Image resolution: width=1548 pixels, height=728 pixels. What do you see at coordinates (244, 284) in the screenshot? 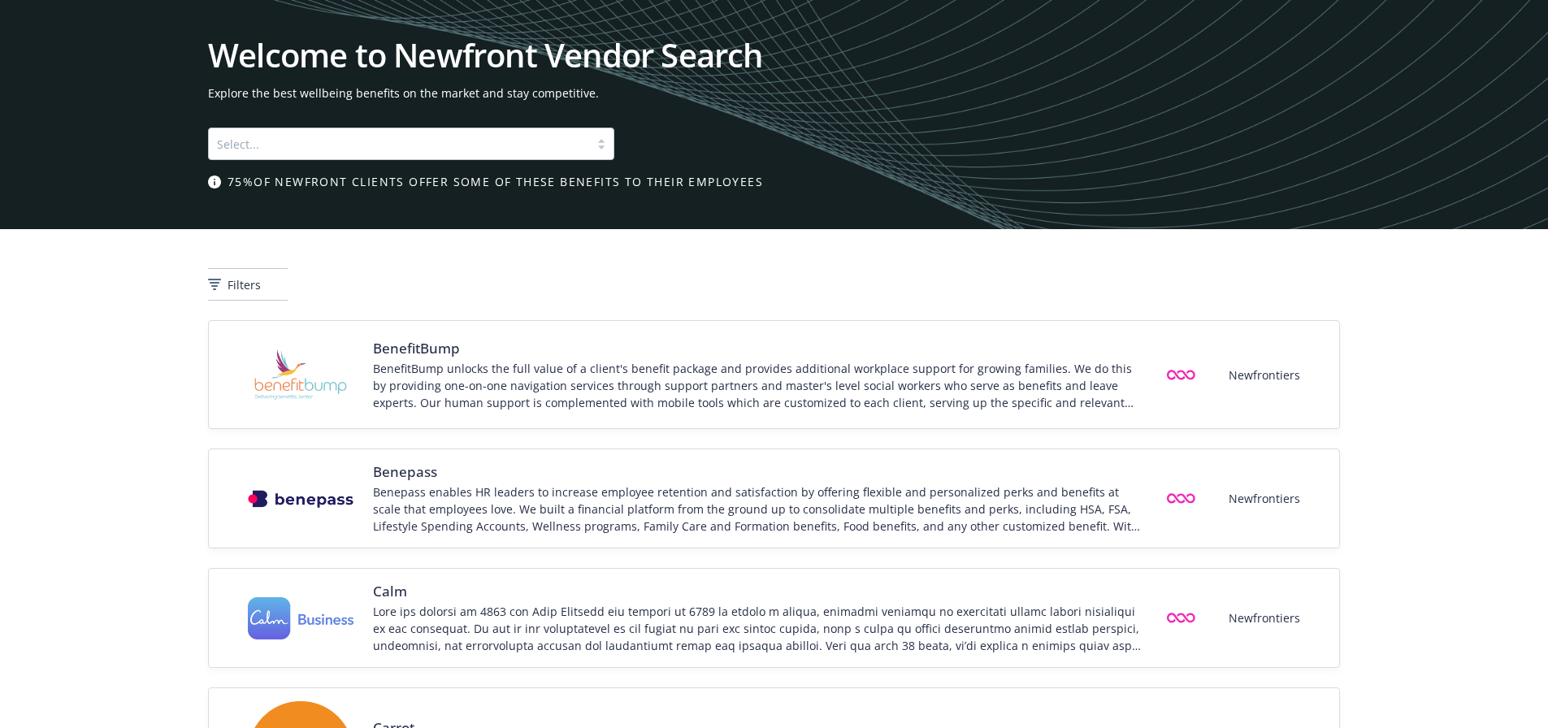
I see `span: Filters` at bounding box center [244, 284].